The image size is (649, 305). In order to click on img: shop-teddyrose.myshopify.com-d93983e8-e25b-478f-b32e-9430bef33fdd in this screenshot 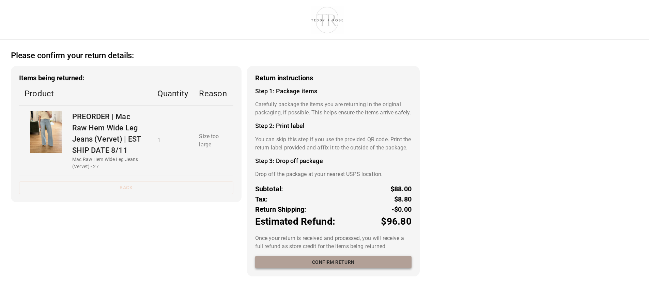, I will do `click(327, 20)`.